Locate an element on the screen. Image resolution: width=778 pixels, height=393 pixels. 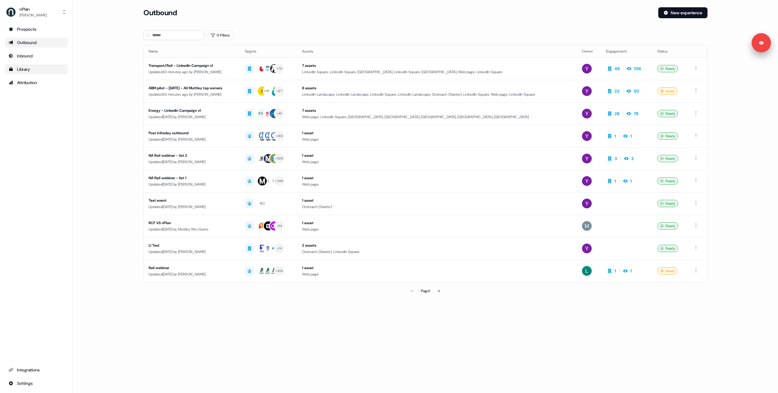
div: RO is located at coordinates (262, 204).